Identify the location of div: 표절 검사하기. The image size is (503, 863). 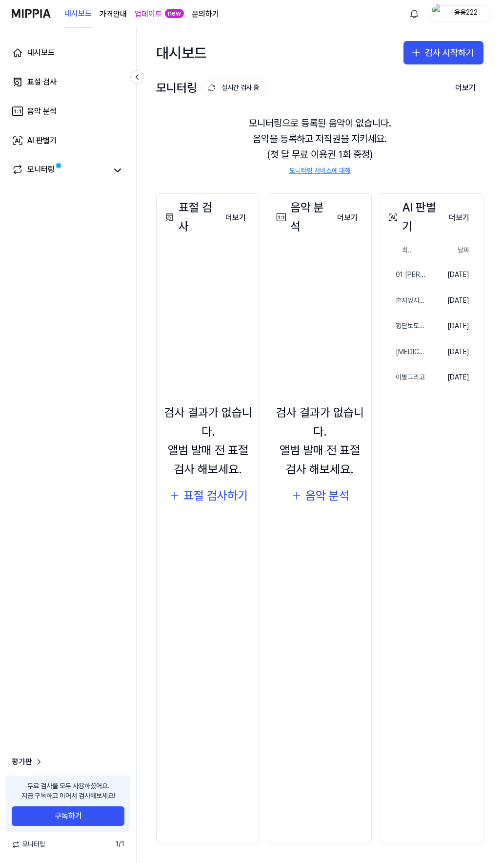
(216, 496).